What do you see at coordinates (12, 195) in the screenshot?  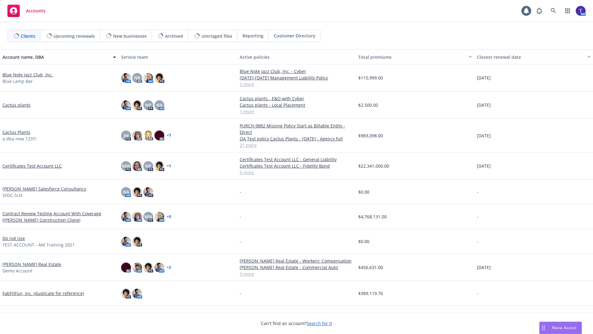 I see `span: SFDC-SUX` at bounding box center [12, 195].